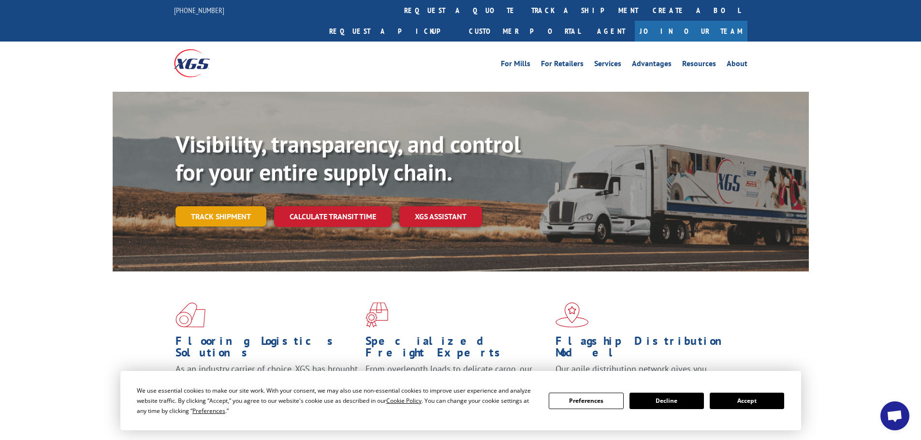 The width and height of the screenshot is (921, 440). What do you see at coordinates (515, 65) in the screenshot?
I see `a: For Mills` at bounding box center [515, 65].